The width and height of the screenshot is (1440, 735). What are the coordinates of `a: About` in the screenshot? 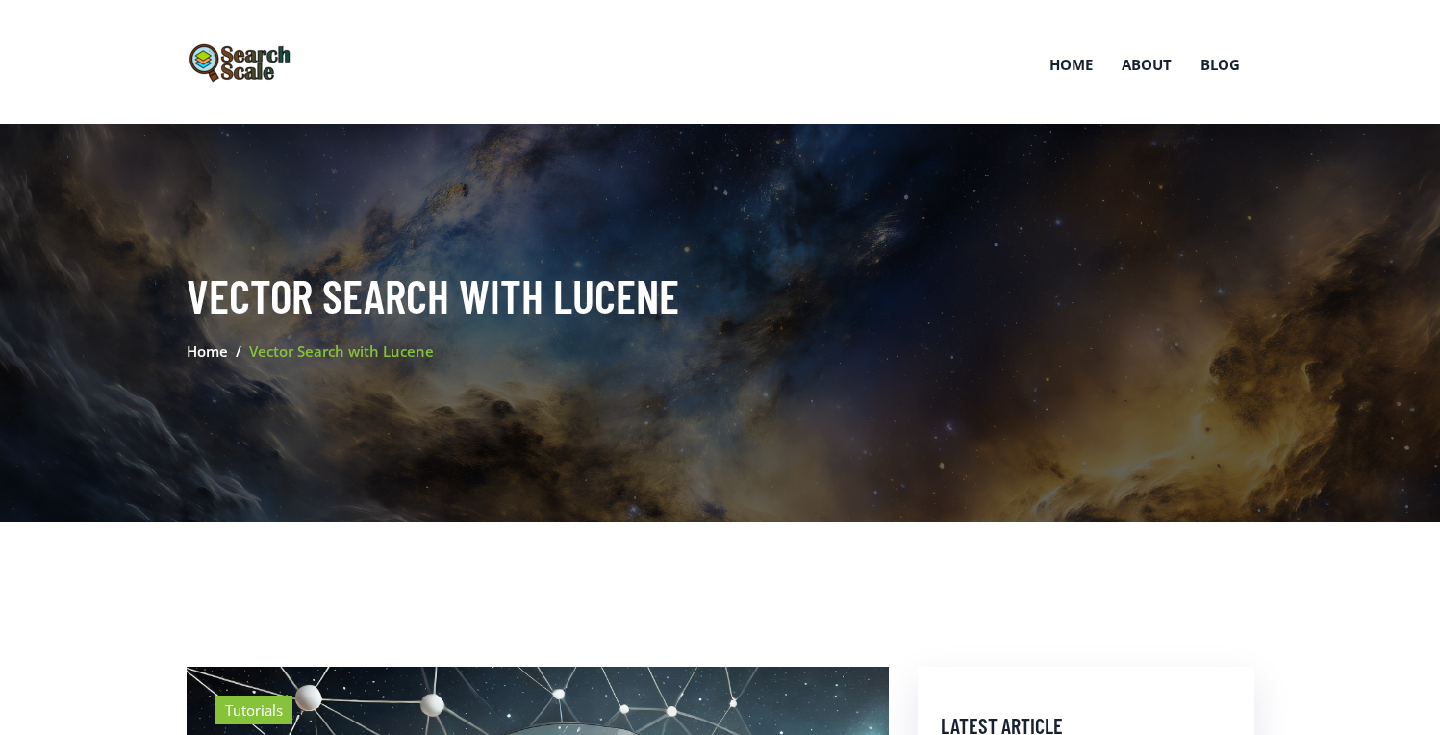 It's located at (1146, 64).